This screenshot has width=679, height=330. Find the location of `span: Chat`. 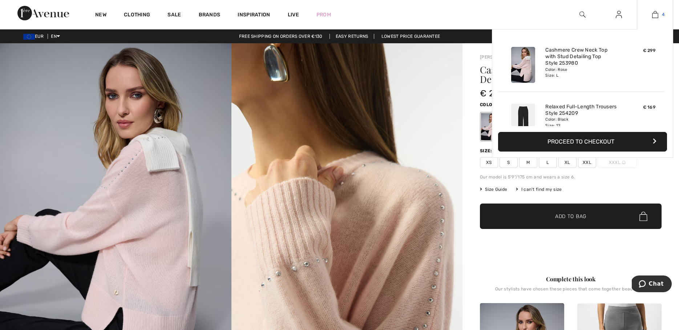

span: Chat is located at coordinates (24, 8).